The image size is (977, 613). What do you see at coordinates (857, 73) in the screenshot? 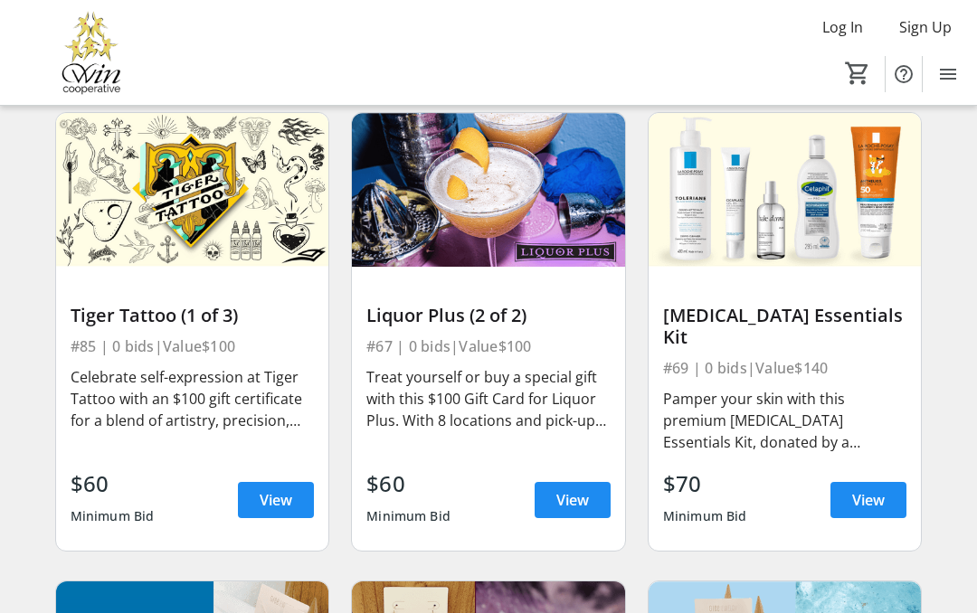
I see `button: Cart` at bounding box center [857, 73].